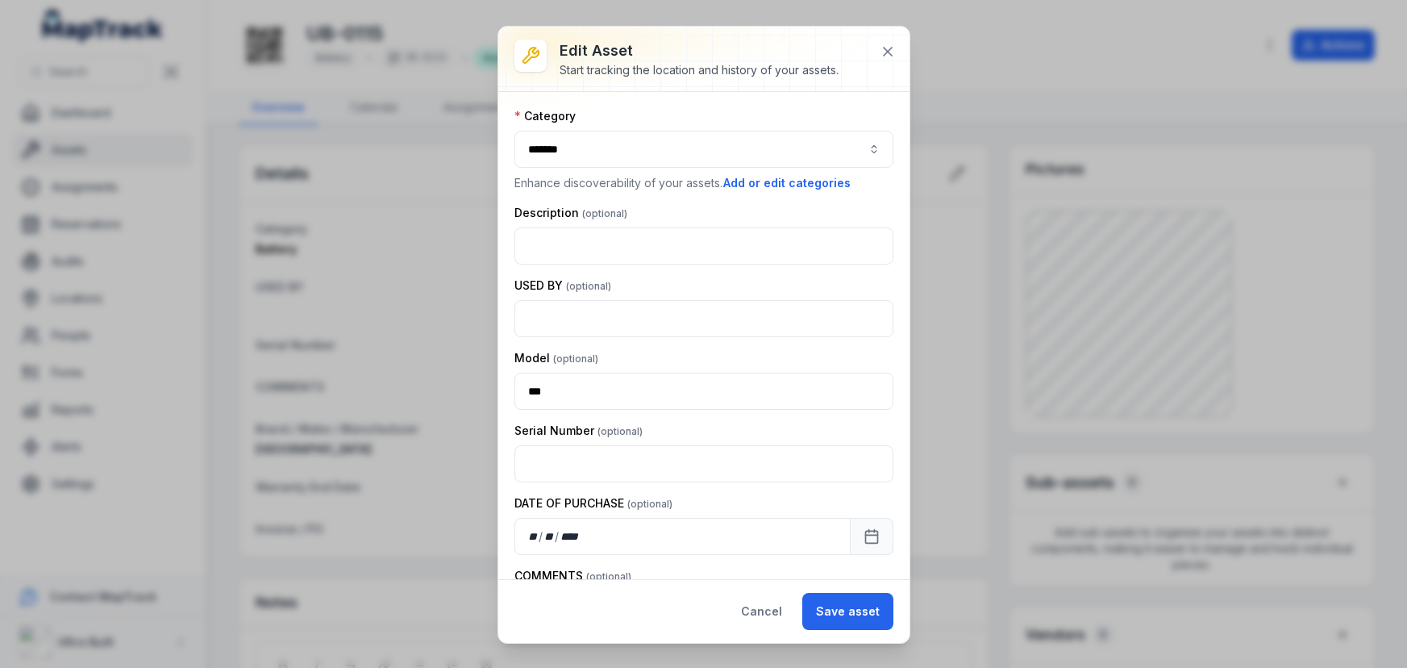 Image resolution: width=1407 pixels, height=668 pixels. Describe the element at coordinates (556, 358) in the screenshot. I see `label: Model` at that location.